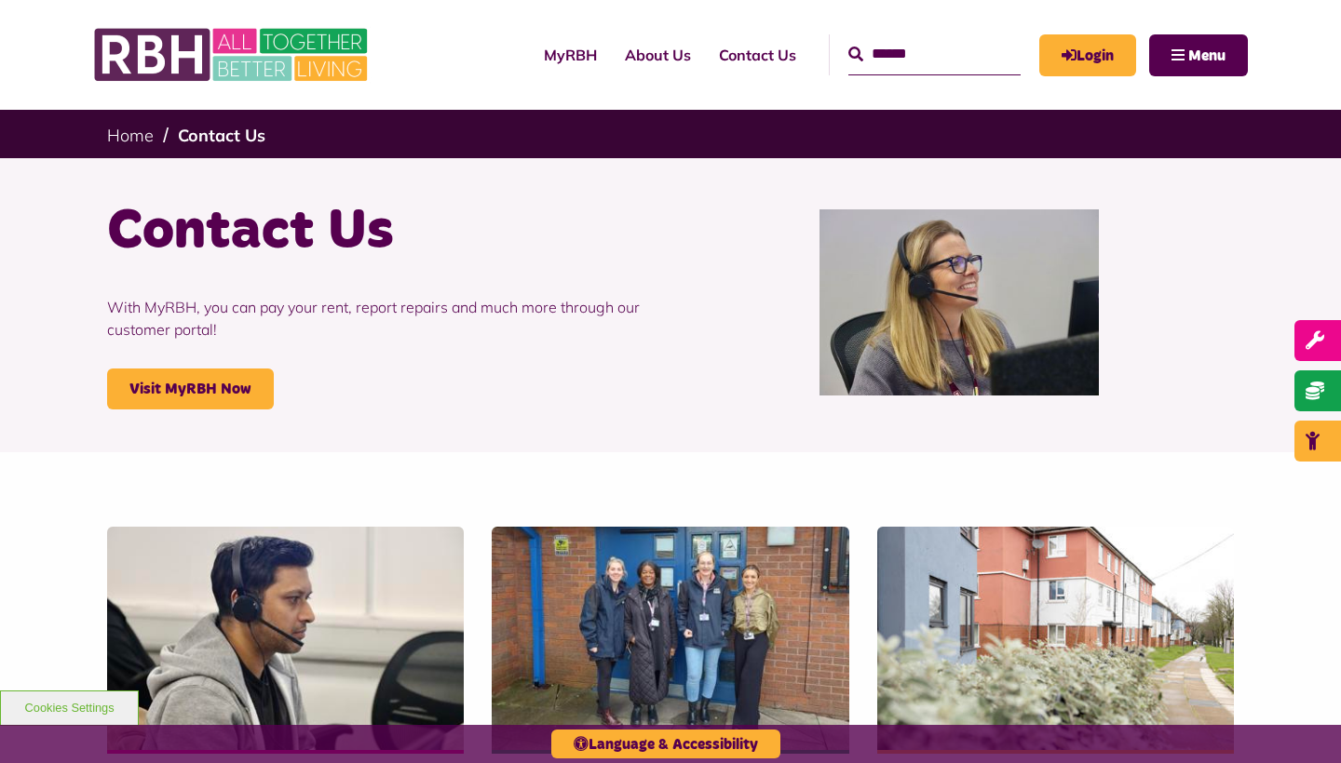  What do you see at coordinates (285, 639) in the screenshot?
I see `img: Contact Centre February 2024 (4)` at bounding box center [285, 639].